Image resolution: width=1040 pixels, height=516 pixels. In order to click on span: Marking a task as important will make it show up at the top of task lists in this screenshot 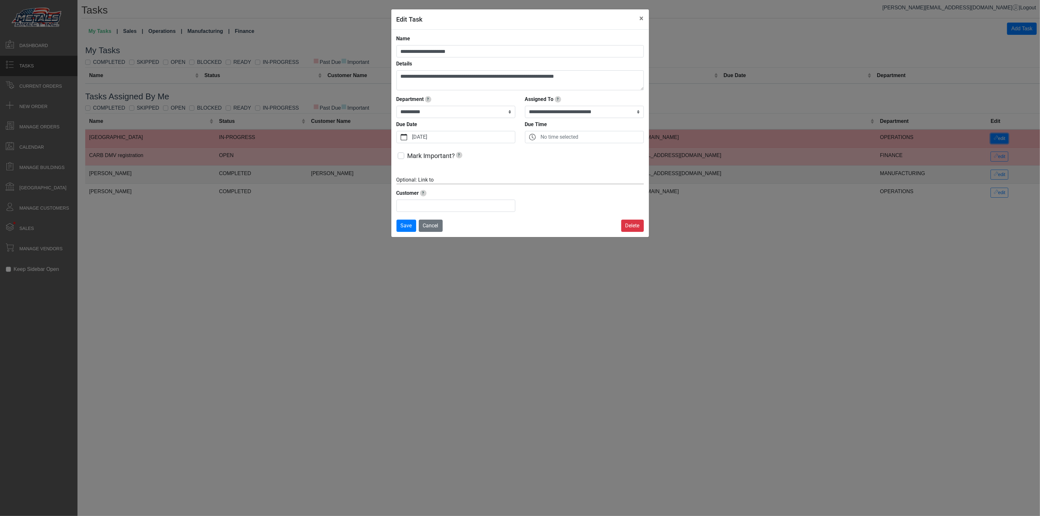, I will do `click(459, 155)`.